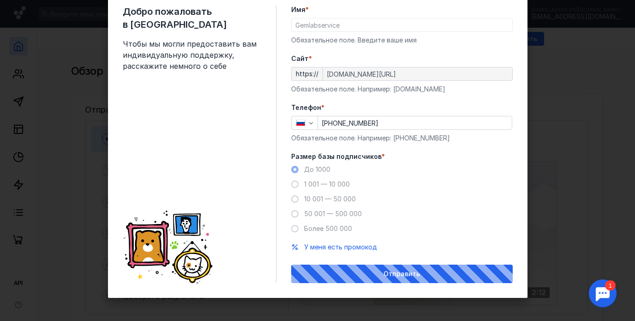 This screenshot has height=321, width=635. I want to click on div: 1, so click(26, 11).